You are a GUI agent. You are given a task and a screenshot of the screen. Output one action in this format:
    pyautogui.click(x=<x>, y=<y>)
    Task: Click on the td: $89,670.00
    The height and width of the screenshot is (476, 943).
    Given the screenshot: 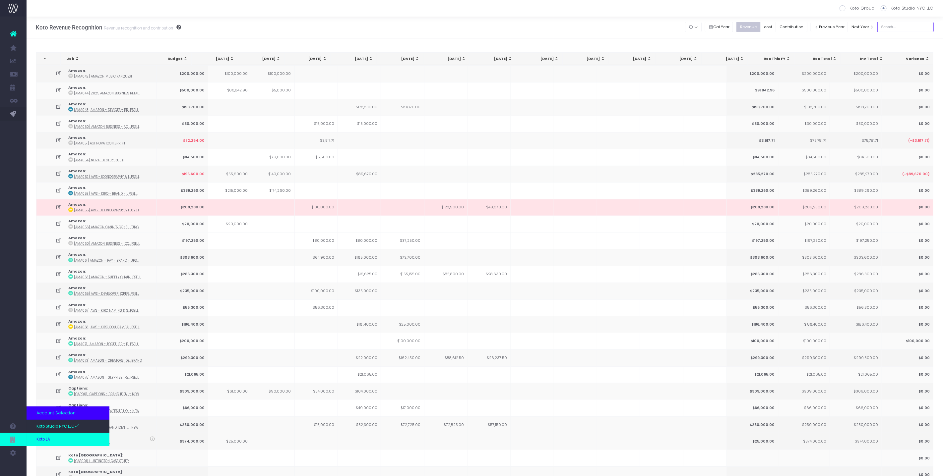 What is the action you would take?
    pyautogui.click(x=359, y=174)
    